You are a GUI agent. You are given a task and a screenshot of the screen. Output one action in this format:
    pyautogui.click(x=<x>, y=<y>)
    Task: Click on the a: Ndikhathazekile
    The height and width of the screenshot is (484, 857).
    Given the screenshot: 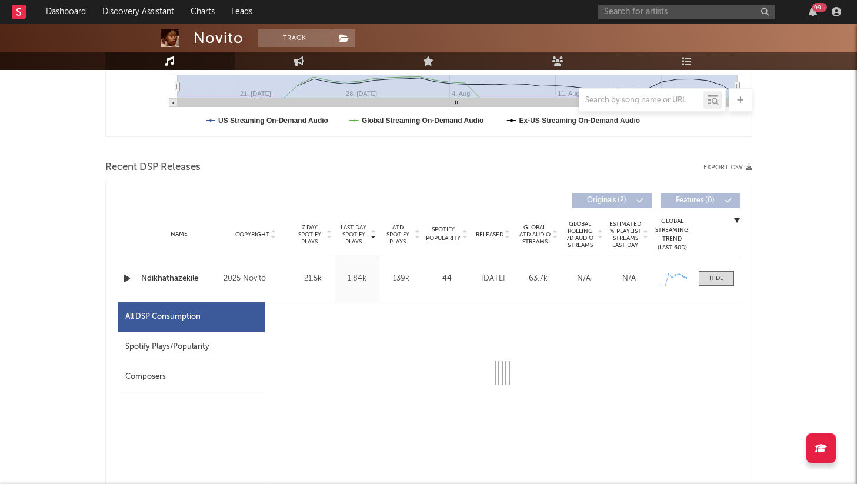 What is the action you would take?
    pyautogui.click(x=179, y=279)
    